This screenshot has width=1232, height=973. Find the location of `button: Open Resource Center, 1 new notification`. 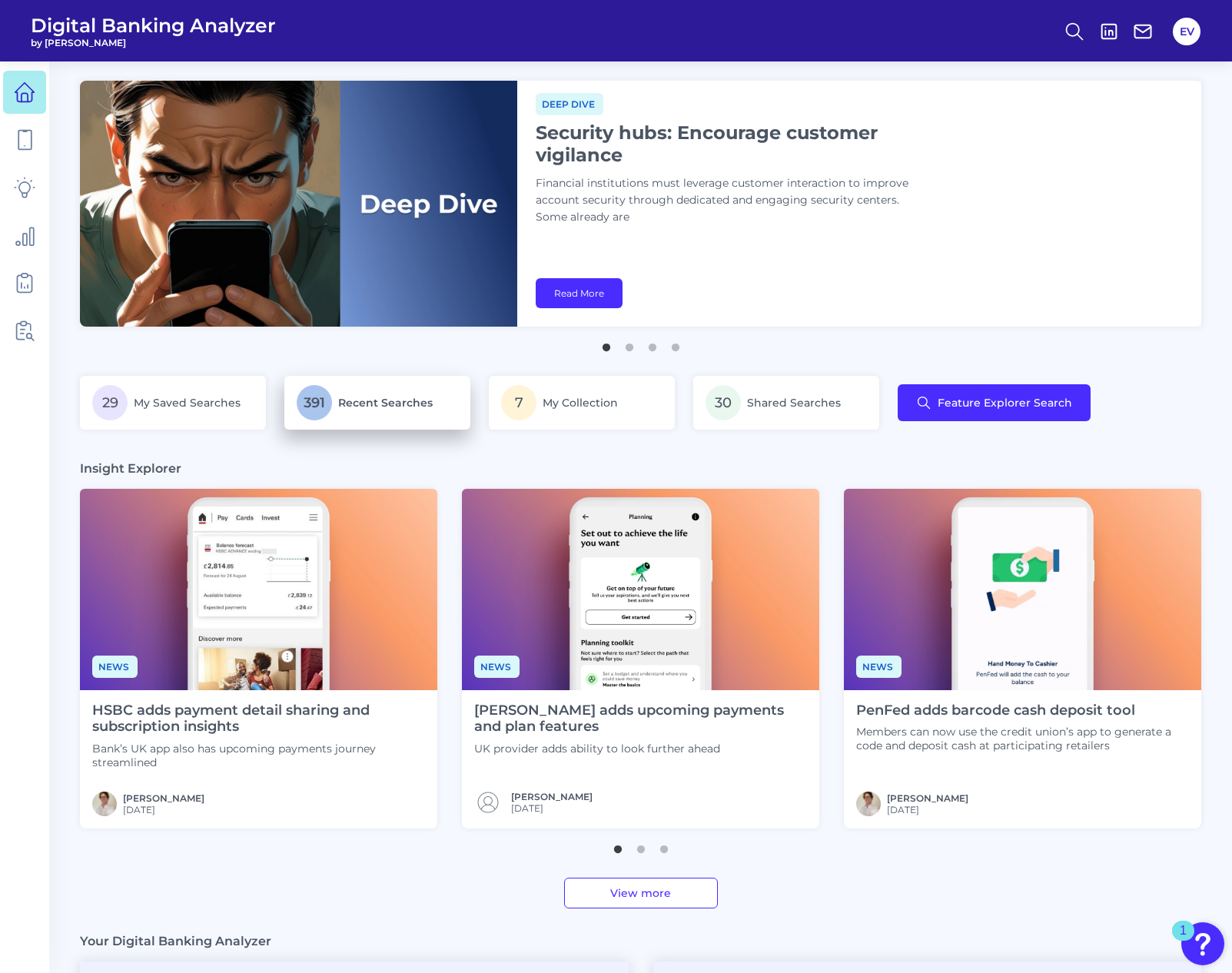

button: Open Resource Center, 1 new notification is located at coordinates (1202, 944).